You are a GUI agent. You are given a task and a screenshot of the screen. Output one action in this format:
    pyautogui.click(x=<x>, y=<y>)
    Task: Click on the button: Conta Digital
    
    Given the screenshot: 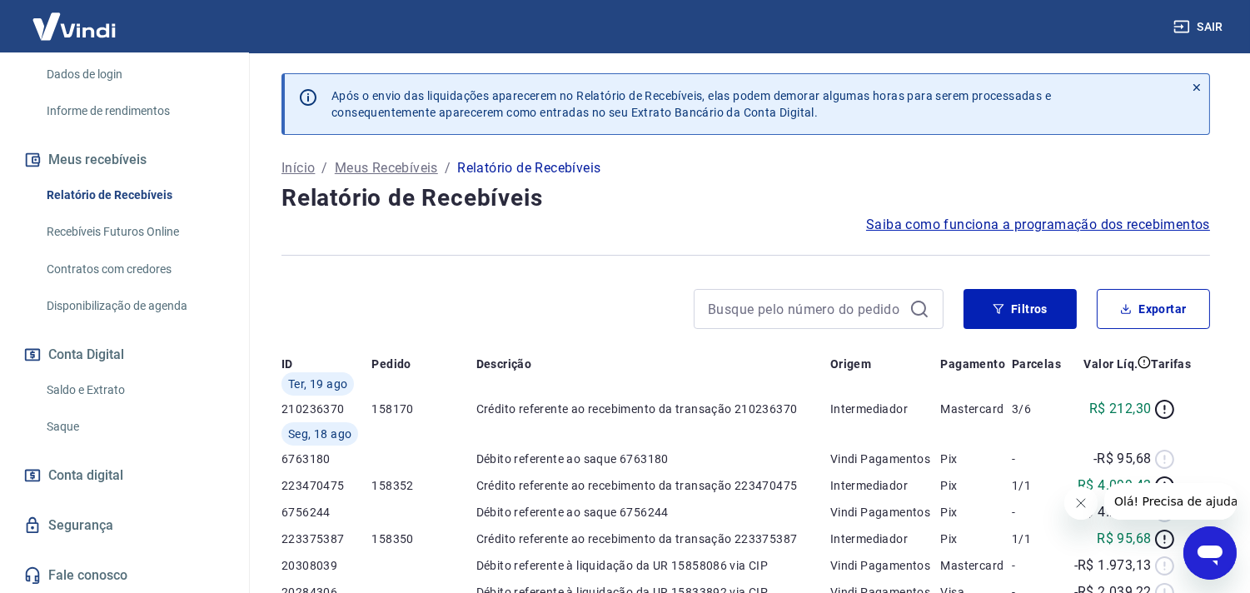 What is the action you would take?
    pyautogui.click(x=124, y=355)
    